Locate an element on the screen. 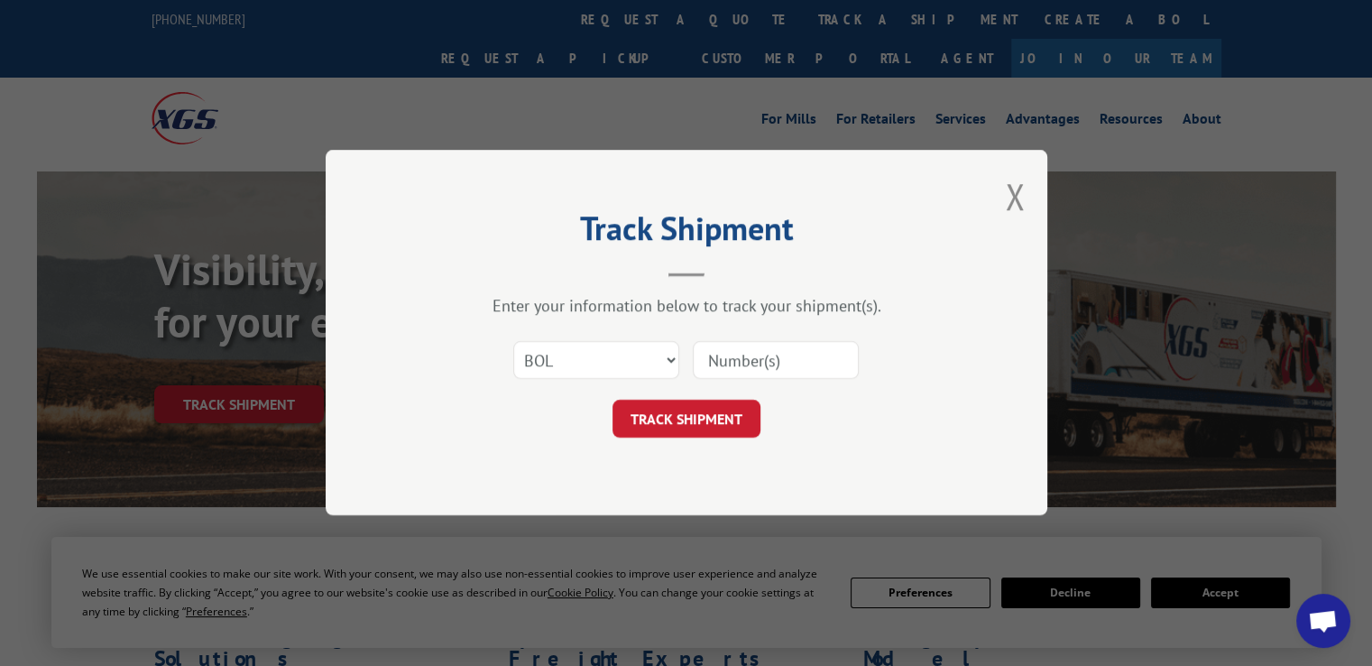  h2: Track Shipment is located at coordinates (687, 233).